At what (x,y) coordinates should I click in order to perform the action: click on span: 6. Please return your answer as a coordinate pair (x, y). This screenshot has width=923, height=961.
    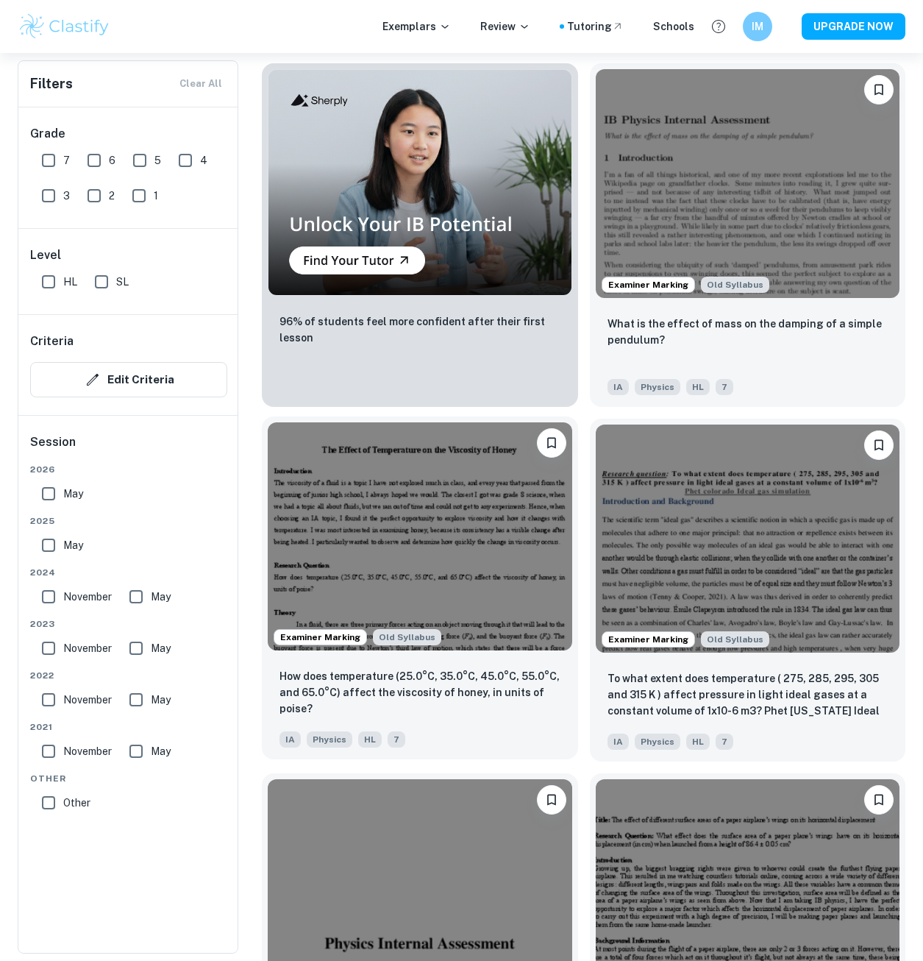
    Looking at the image, I should click on (112, 160).